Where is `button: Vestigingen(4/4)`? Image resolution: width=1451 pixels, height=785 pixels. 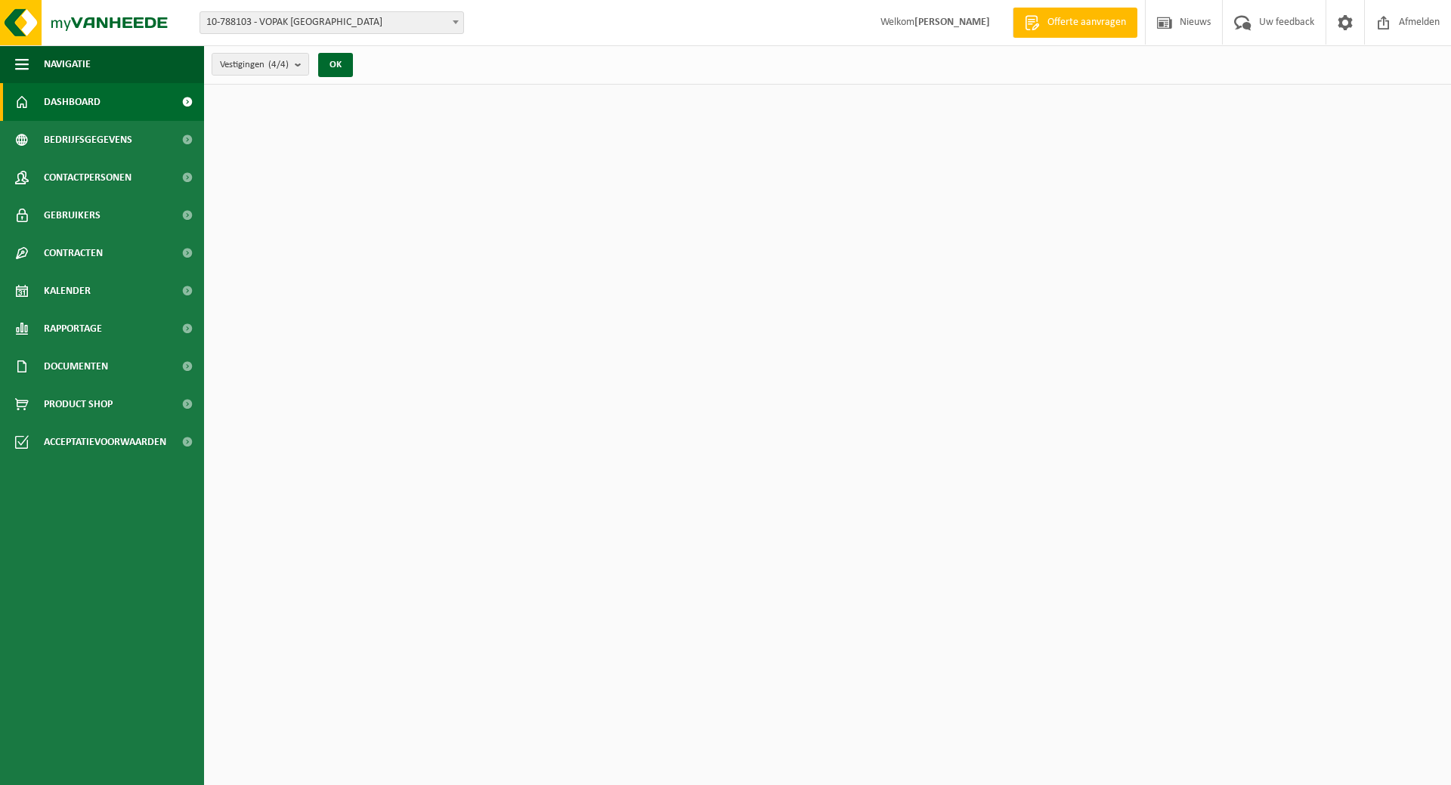 button: Vestigingen(4/4) is located at coordinates (260, 64).